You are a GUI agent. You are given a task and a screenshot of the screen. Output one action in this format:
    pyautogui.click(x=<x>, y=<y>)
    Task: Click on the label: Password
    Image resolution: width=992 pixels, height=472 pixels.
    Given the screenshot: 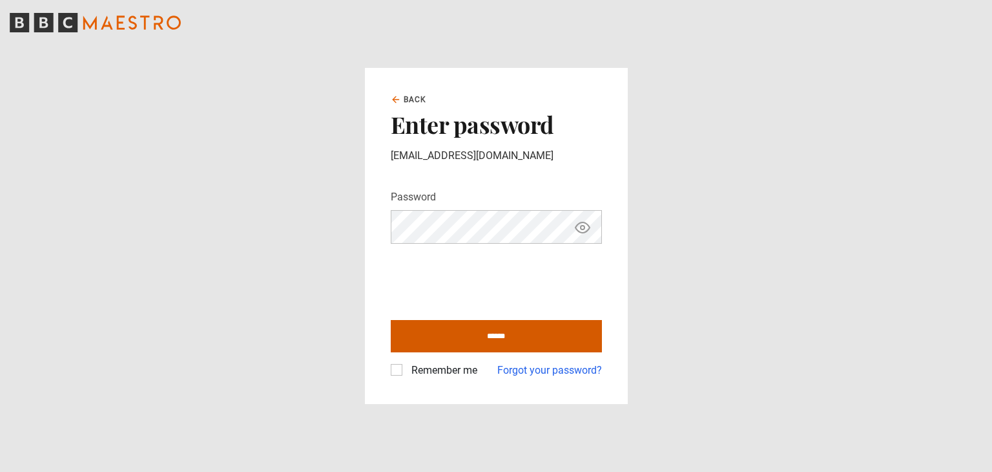 What is the action you would take?
    pyautogui.click(x=413, y=197)
    